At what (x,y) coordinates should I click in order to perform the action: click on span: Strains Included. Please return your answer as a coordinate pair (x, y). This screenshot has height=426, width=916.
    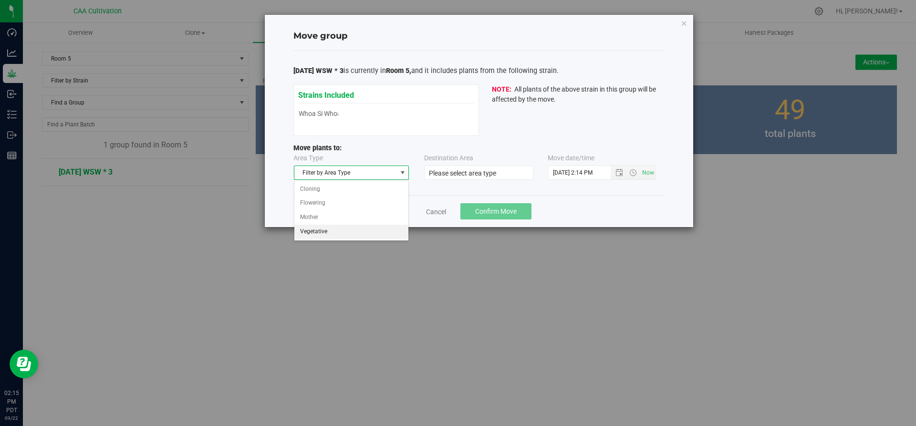
    Looking at the image, I should click on (326, 93).